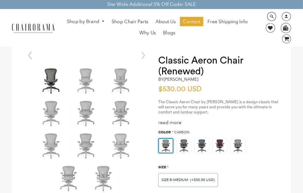 The image size is (303, 193). What do you see at coordinates (286, 28) in the screenshot?
I see `img: WhatsApp_Image_2024-07-12_at_16.23.01.webp` at bounding box center [286, 28].